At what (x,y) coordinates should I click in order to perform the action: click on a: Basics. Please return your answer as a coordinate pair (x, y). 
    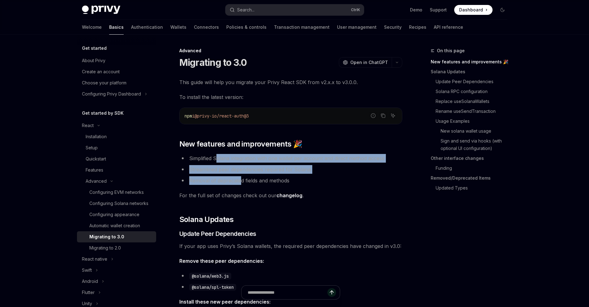
    Looking at the image, I should click on (116, 27).